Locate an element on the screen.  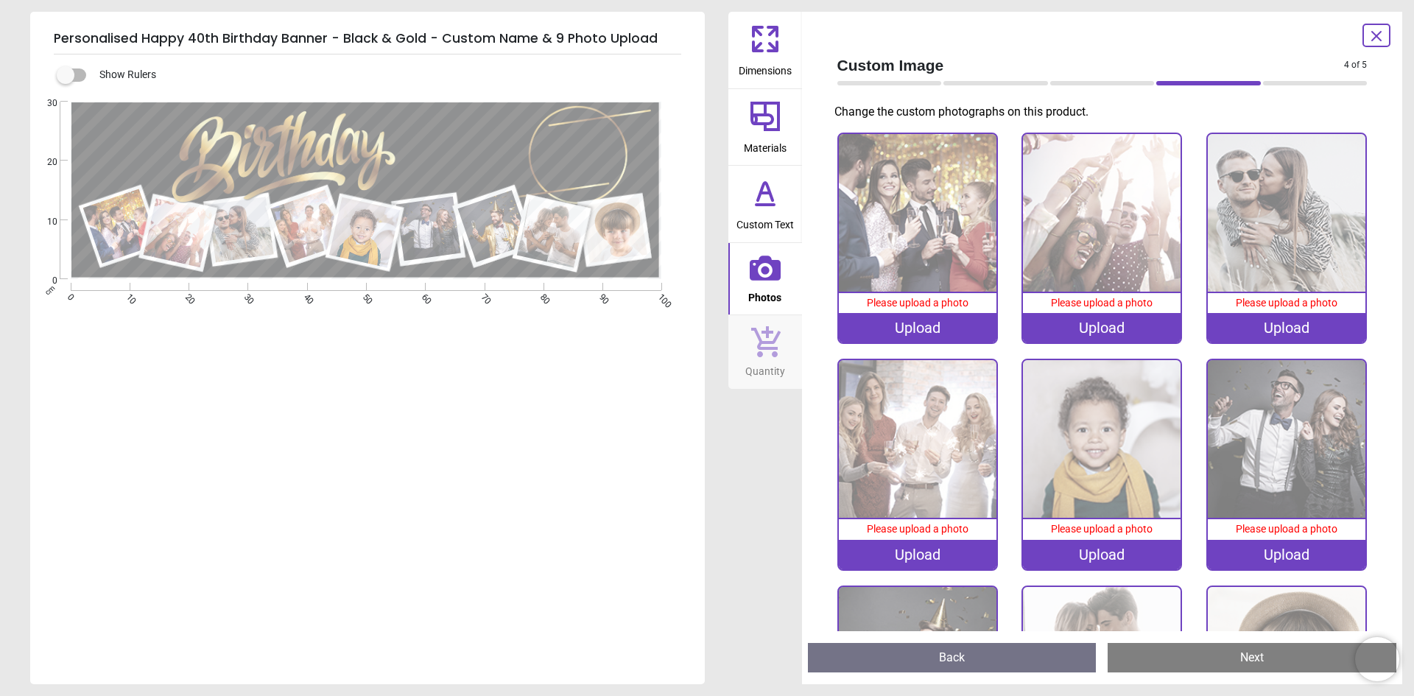
button: Next is located at coordinates (1252, 657).